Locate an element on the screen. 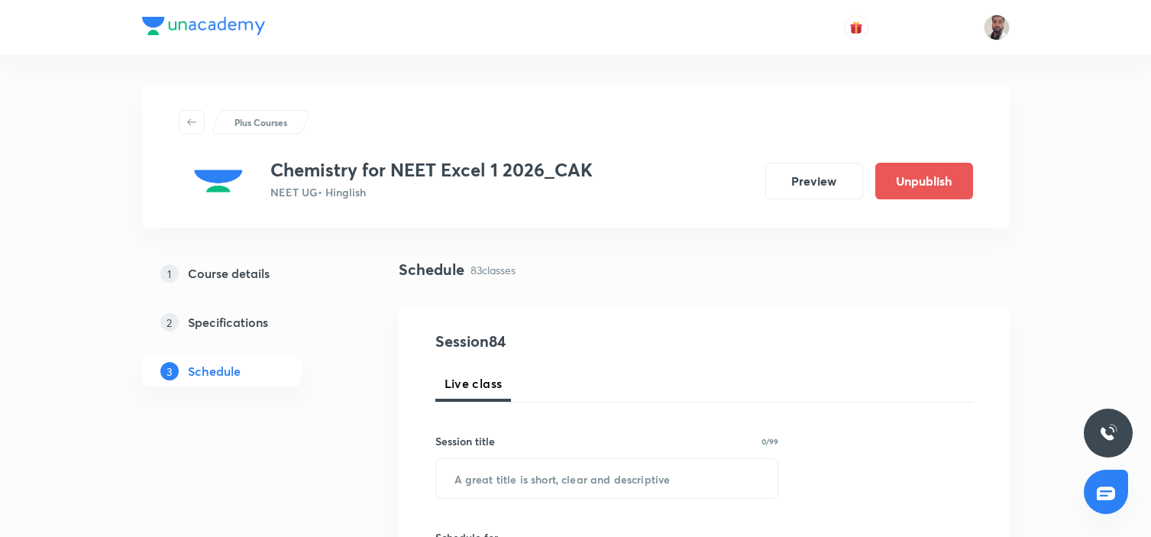  img: 952075cf6ab24d299a0210e508abf128.png is located at coordinates (219, 181).